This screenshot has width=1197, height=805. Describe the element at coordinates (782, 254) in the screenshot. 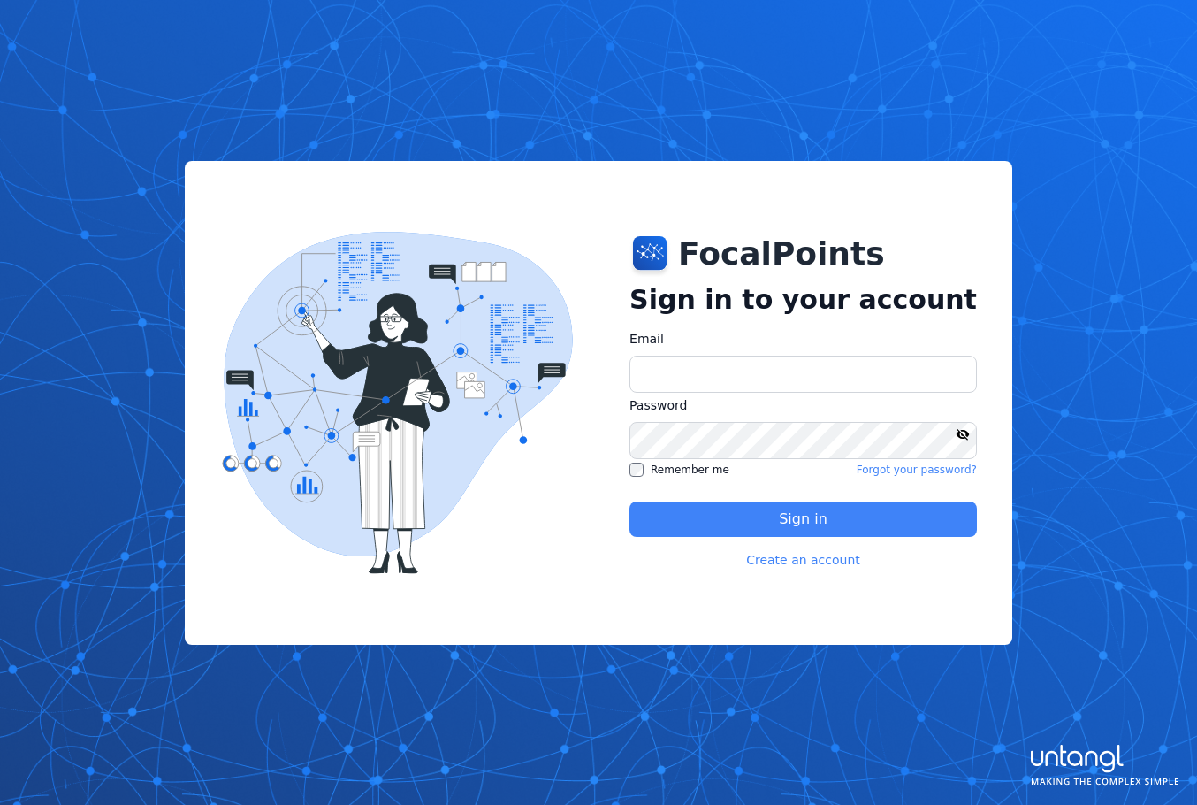

I see `h1: FocalPoints` at that location.